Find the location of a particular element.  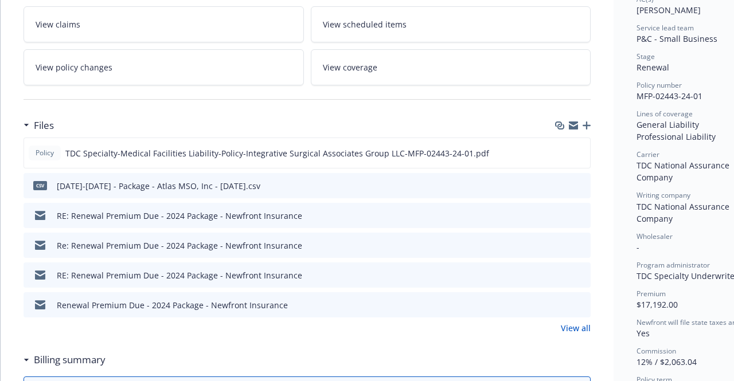

span: csv is located at coordinates (40, 185).